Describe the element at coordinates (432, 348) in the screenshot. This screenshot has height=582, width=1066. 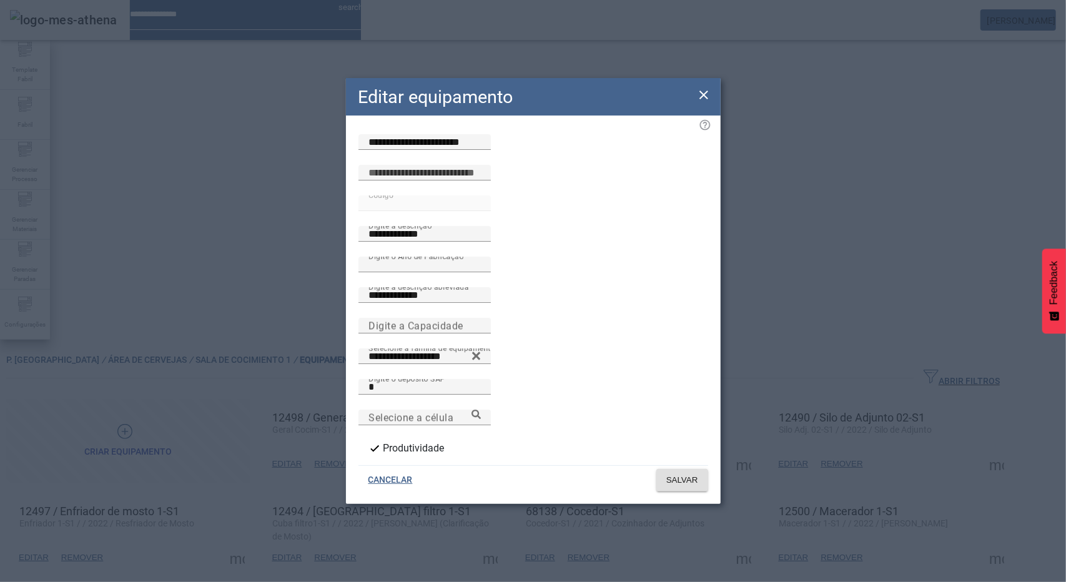
I see `mat-label: Selecione a família de equipamento` at that location.